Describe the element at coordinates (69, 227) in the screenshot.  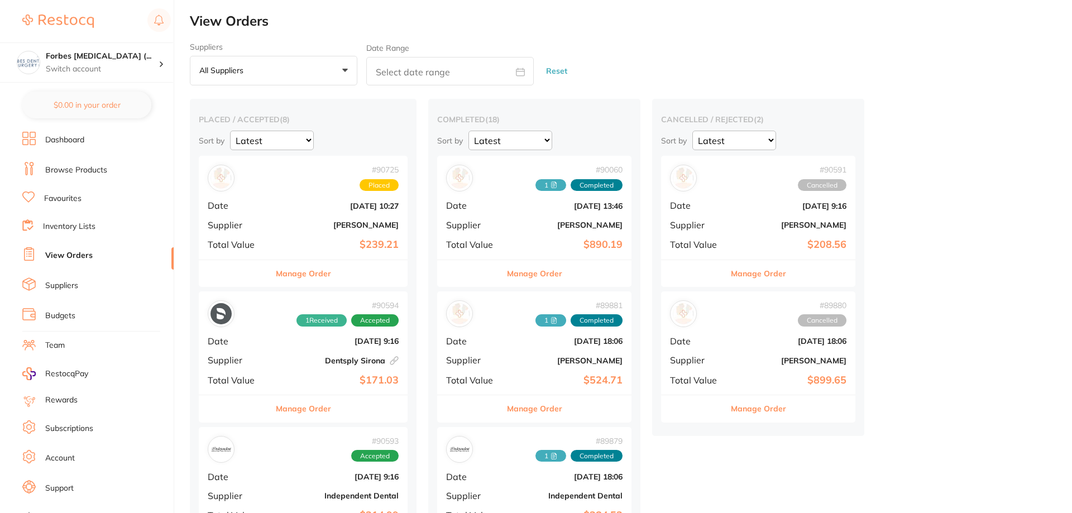
I see `a: Inventory Lists` at that location.